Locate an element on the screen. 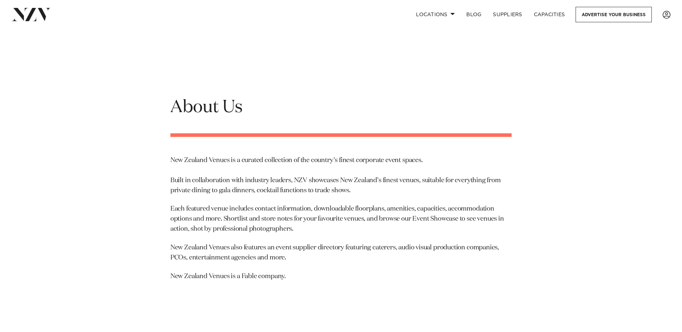 This screenshot has height=332, width=682. p: New Zealand Venues also features an event supplier directory featuring caterers, audio visual pro... is located at coordinates (341, 253).